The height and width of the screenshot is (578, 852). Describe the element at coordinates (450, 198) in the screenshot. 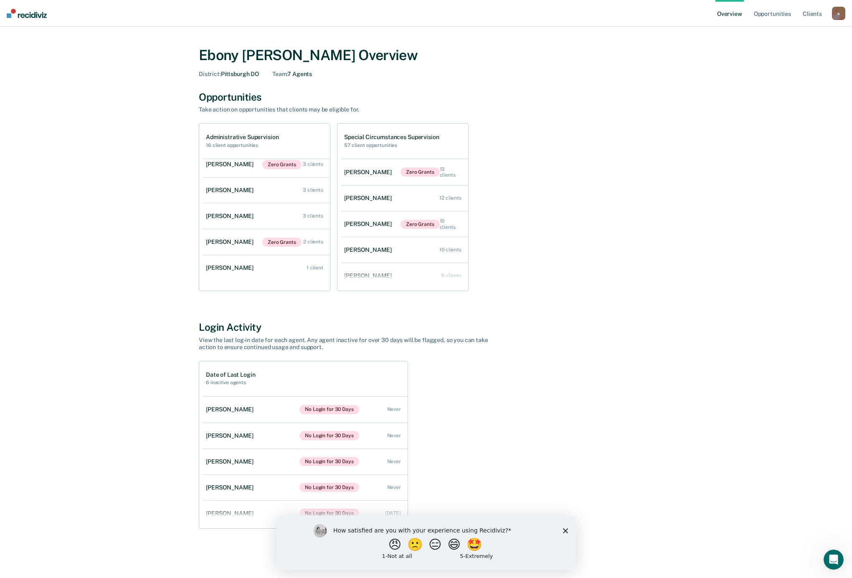

I see `div: 12 clients` at that location.